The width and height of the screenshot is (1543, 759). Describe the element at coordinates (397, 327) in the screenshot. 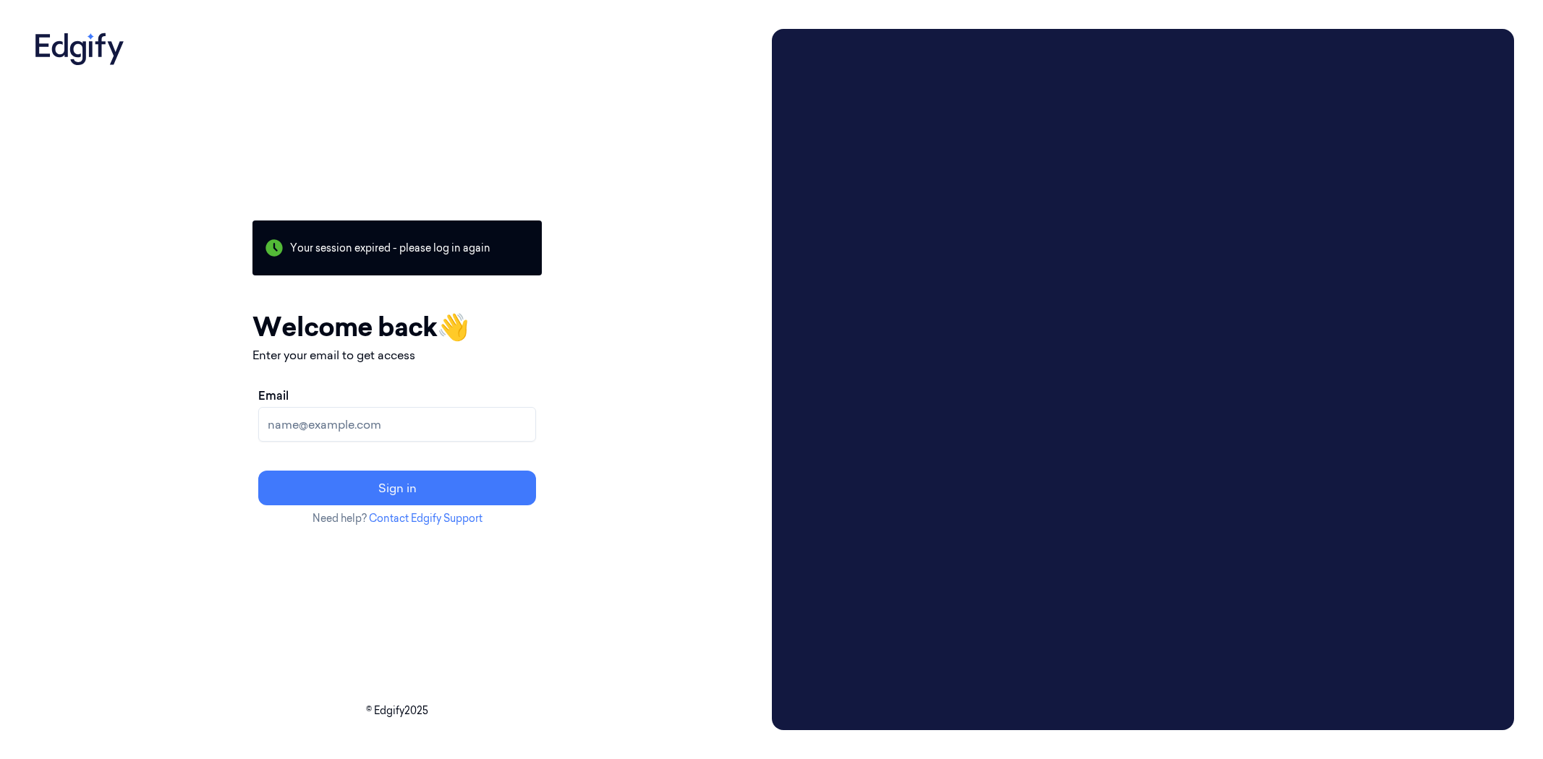

I see `h1: Welcome back 👋` at that location.